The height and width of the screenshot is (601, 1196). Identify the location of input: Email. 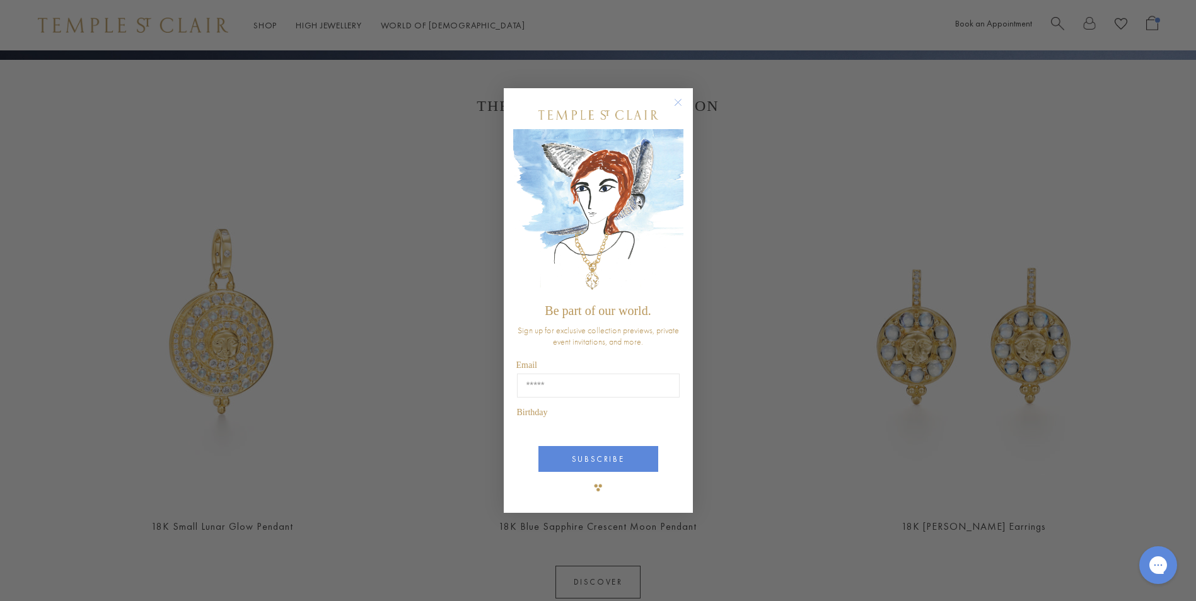
(598, 386).